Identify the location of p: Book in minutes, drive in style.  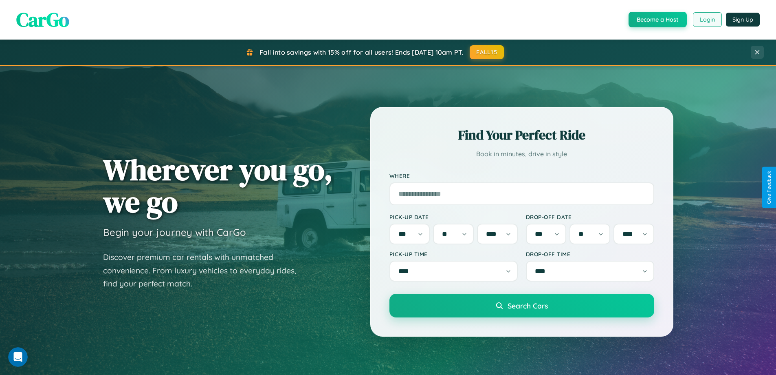
(522, 154).